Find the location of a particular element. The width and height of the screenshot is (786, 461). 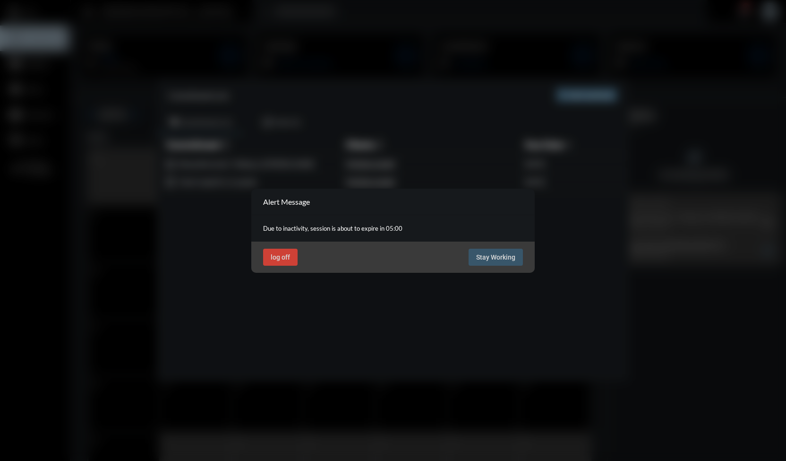

span: Stay Working is located at coordinates (496, 257).